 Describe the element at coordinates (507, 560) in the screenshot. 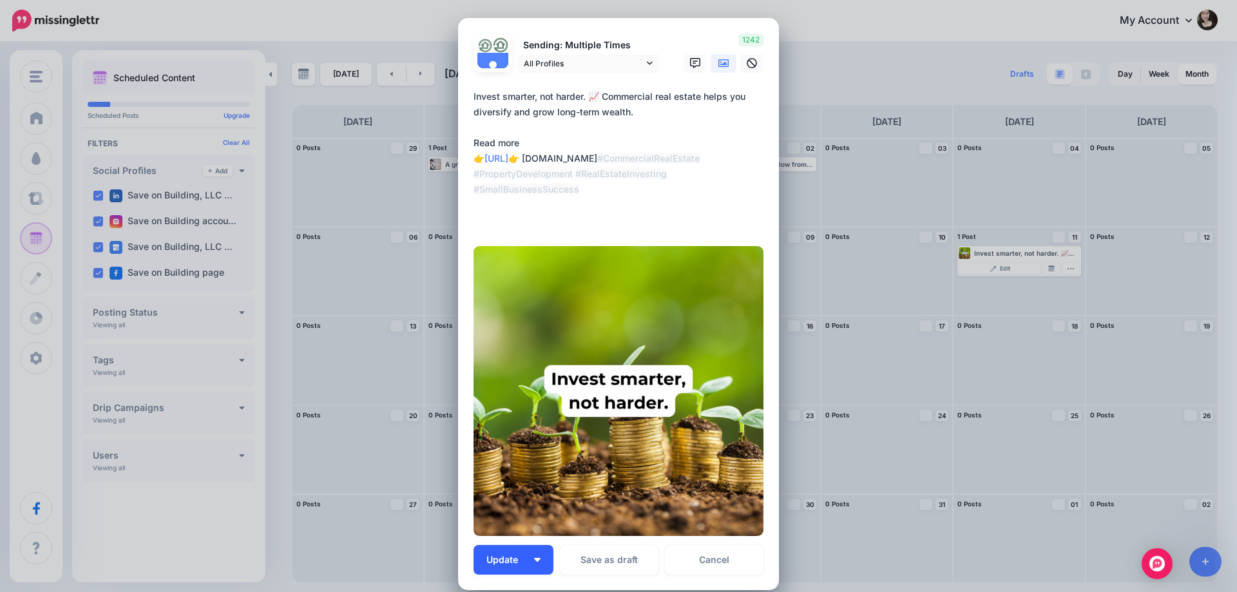

I see `span: Update` at that location.